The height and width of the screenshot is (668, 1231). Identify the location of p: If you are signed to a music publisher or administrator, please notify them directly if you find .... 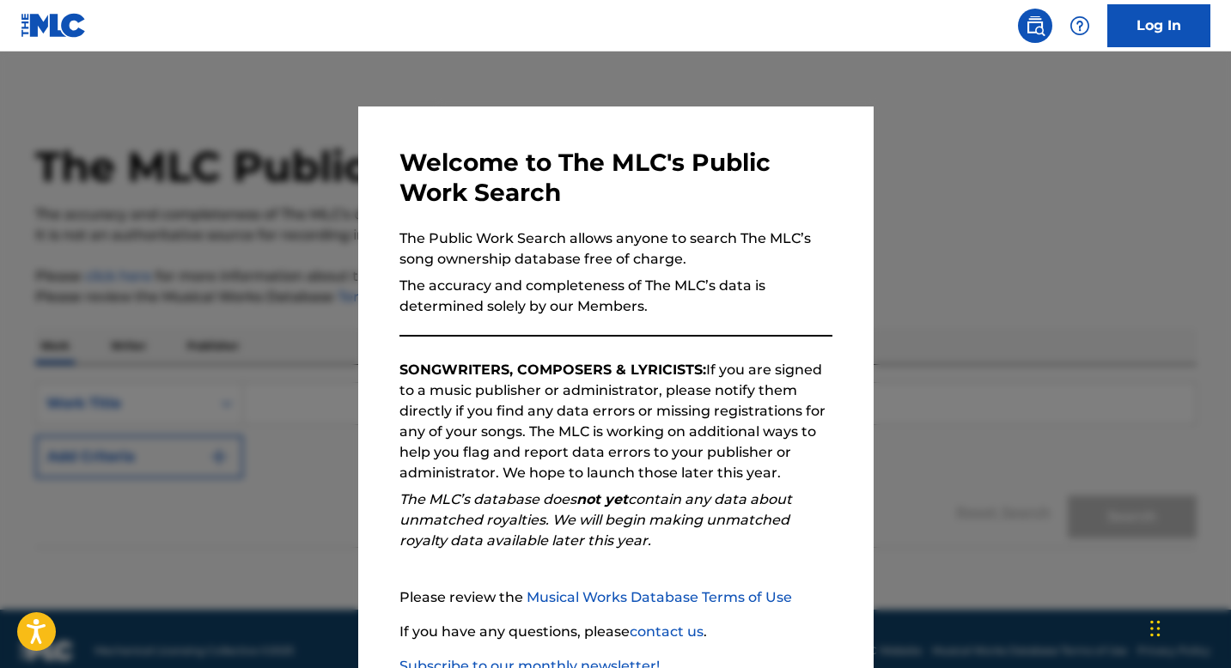
(616, 422).